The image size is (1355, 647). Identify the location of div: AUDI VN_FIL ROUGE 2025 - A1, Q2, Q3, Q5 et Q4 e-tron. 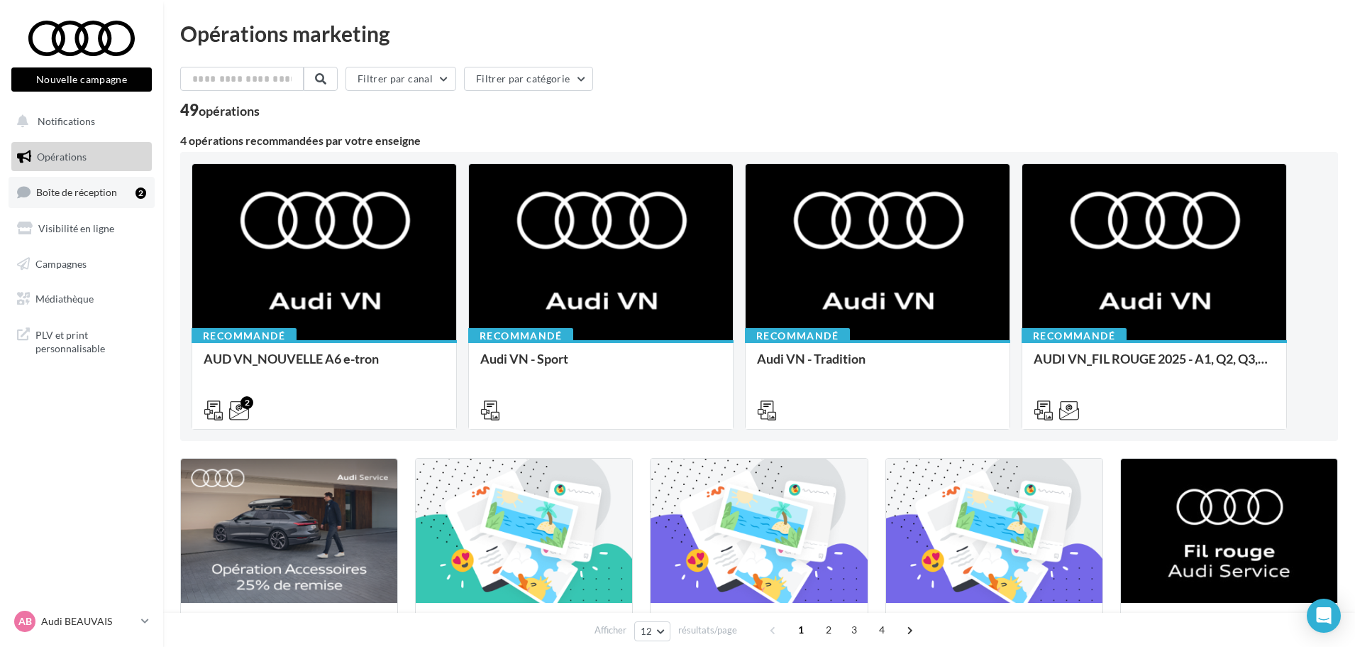
(1155, 365).